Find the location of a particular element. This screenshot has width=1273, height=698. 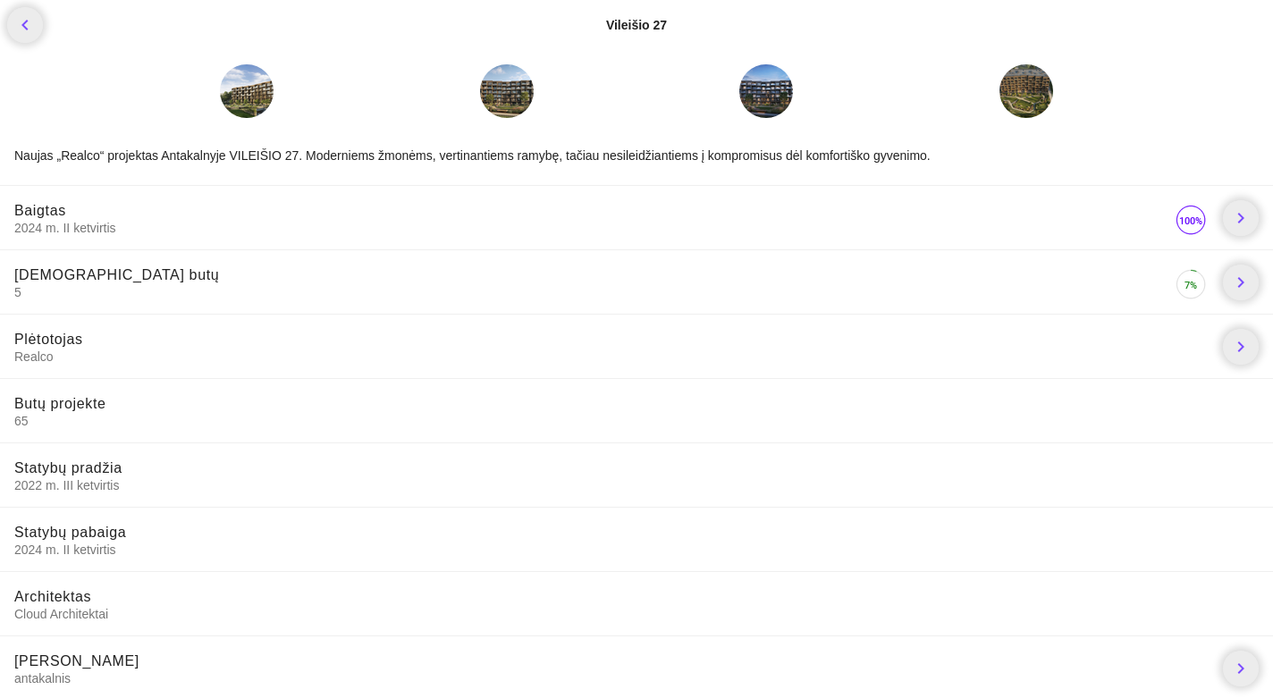

div: Vileišio 27 is located at coordinates (636, 25).